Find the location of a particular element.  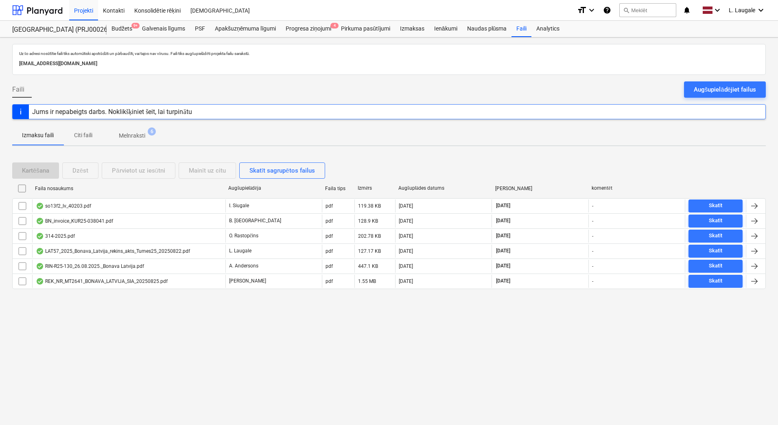

div: RIN-R25-130_26.08.2025._Bonava Latvija.pdf is located at coordinates (90, 266).